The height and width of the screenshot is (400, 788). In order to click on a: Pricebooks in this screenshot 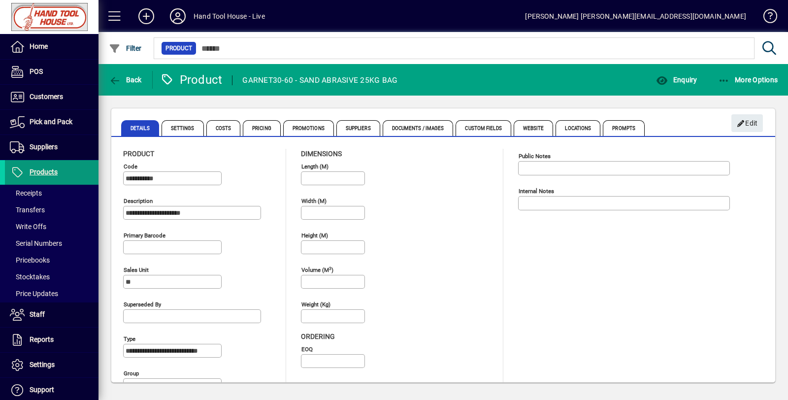, I will do `click(52, 260)`.